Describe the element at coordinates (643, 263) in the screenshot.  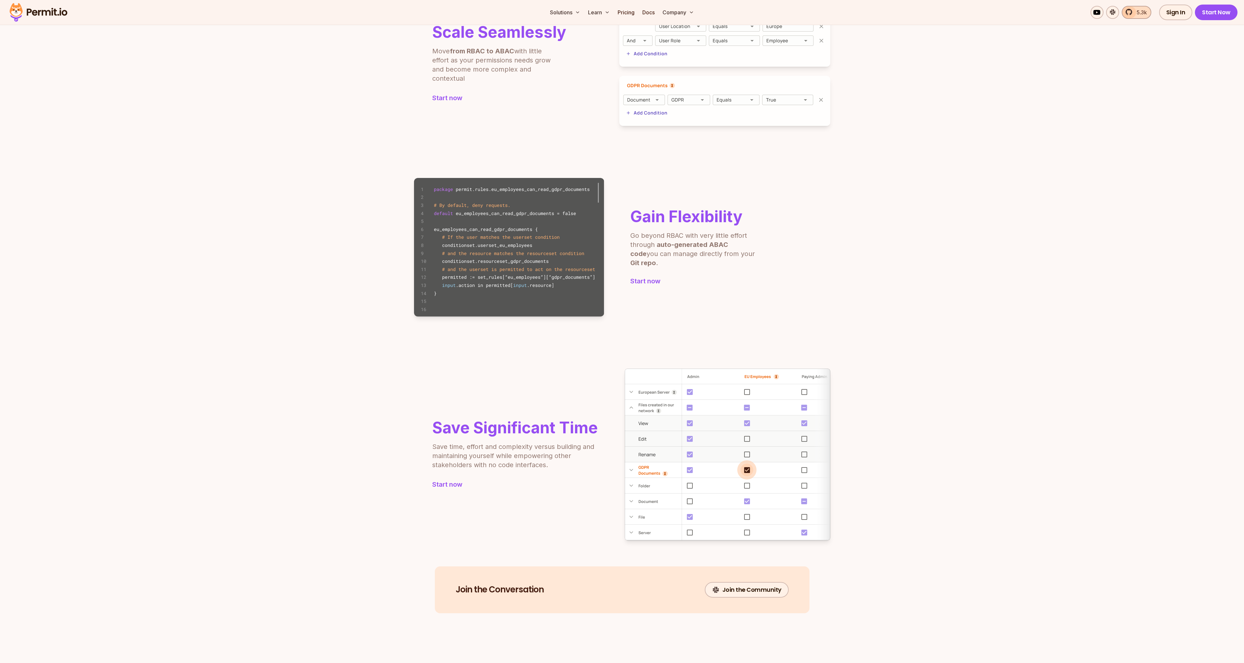
I see `b: Git repo` at that location.